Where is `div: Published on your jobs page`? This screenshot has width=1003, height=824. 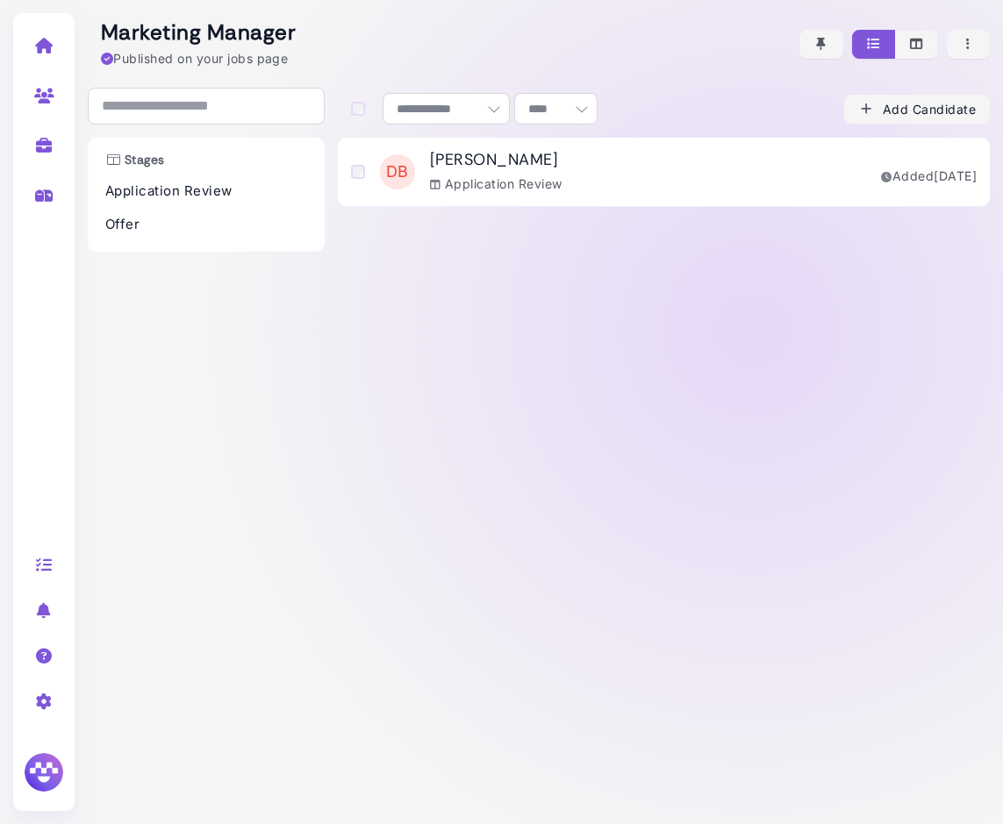 div: Published on your jobs page is located at coordinates (194, 58).